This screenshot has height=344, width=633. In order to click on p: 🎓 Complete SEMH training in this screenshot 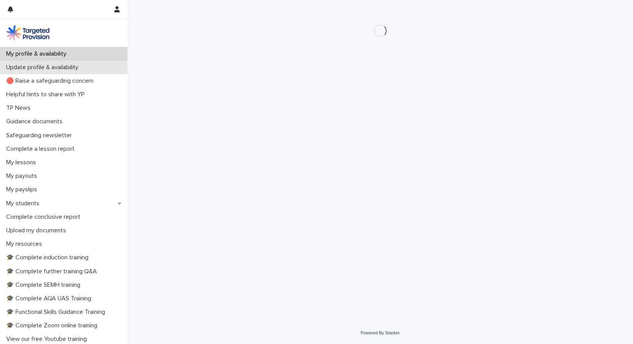, I will do `click(45, 285)`.